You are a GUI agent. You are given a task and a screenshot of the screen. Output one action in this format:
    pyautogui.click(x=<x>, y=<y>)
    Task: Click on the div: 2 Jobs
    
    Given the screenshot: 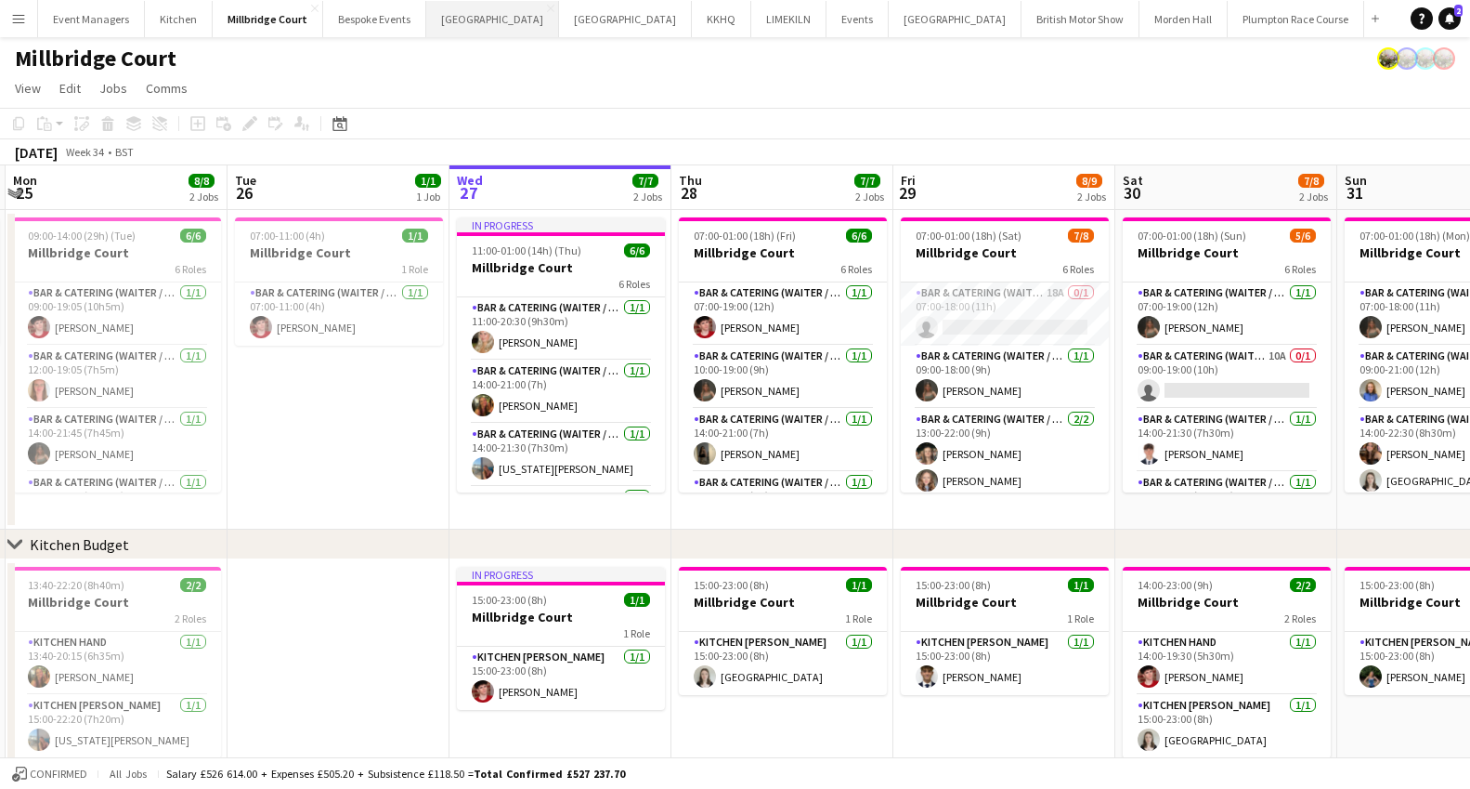 What is the action you would take?
    pyautogui.click(x=203, y=196)
    